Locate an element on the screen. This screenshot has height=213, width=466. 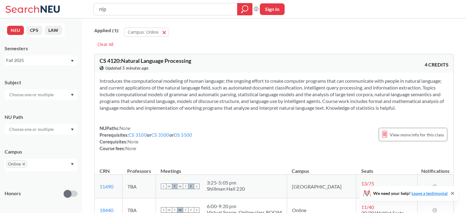
span: CS 4120 : Natural Language Processing is located at coordinates (145, 61).